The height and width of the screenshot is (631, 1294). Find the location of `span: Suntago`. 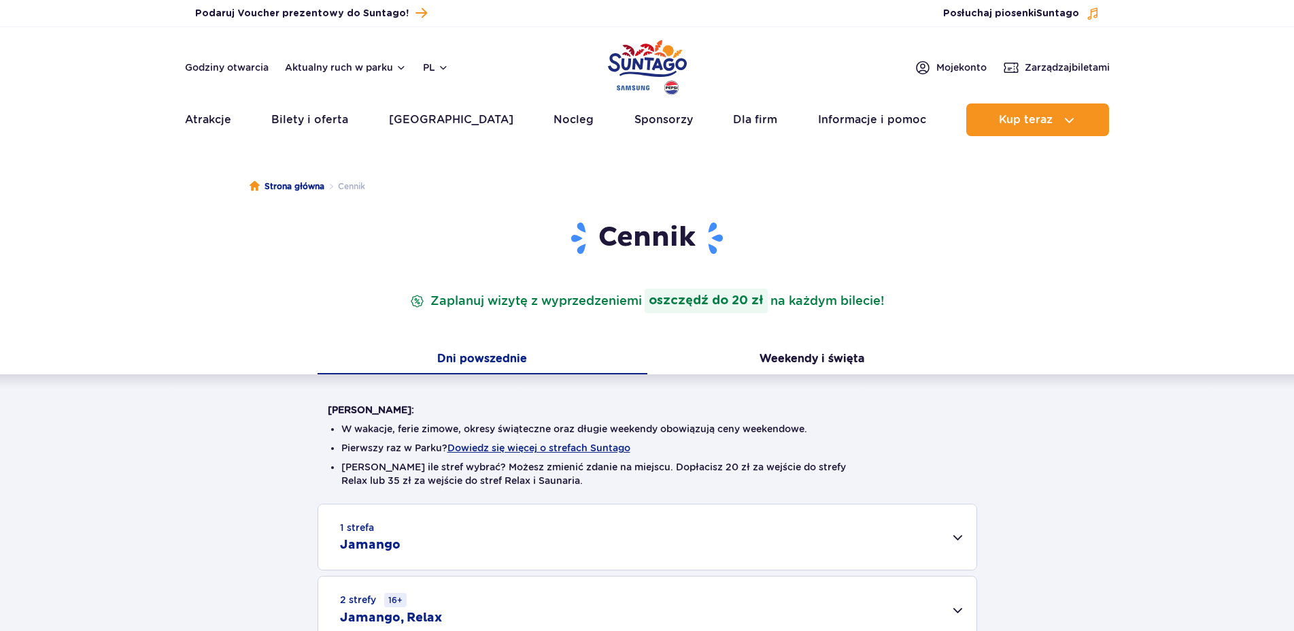

span: Suntago is located at coordinates (1058, 14).